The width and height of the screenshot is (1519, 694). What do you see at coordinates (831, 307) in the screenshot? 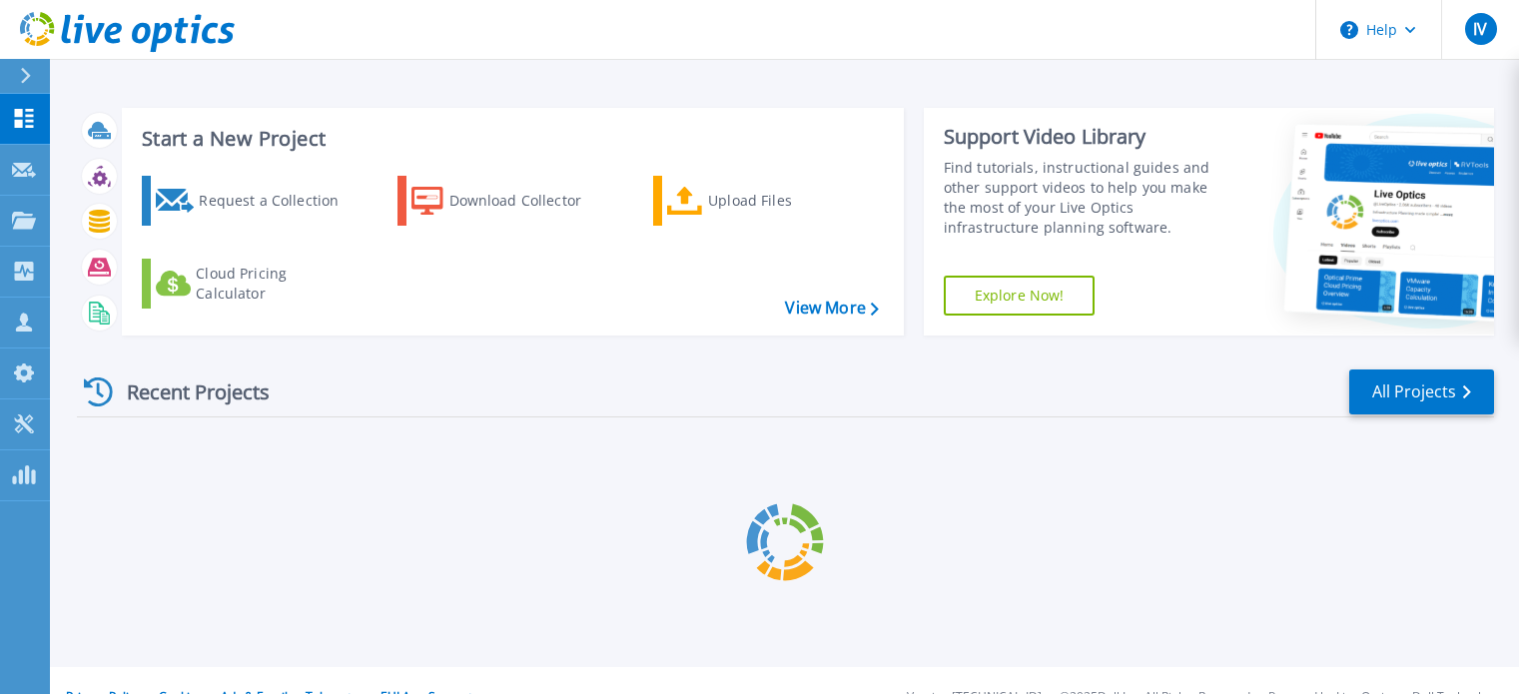
I see `a: View More` at bounding box center [831, 307].